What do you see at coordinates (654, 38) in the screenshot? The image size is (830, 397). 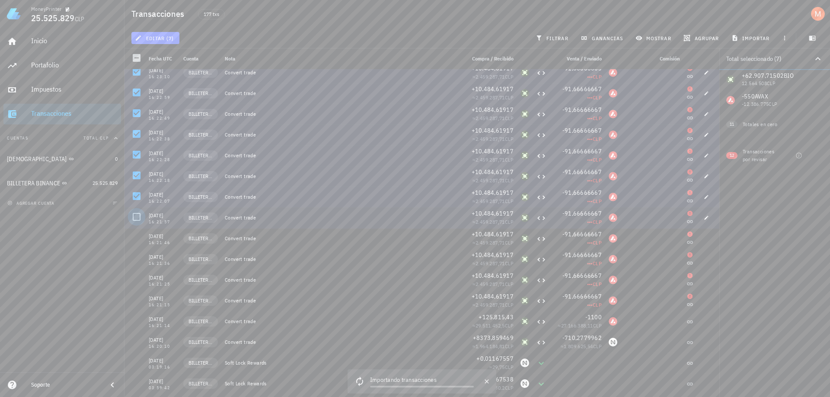 I see `span: mostrar` at bounding box center [654, 38].